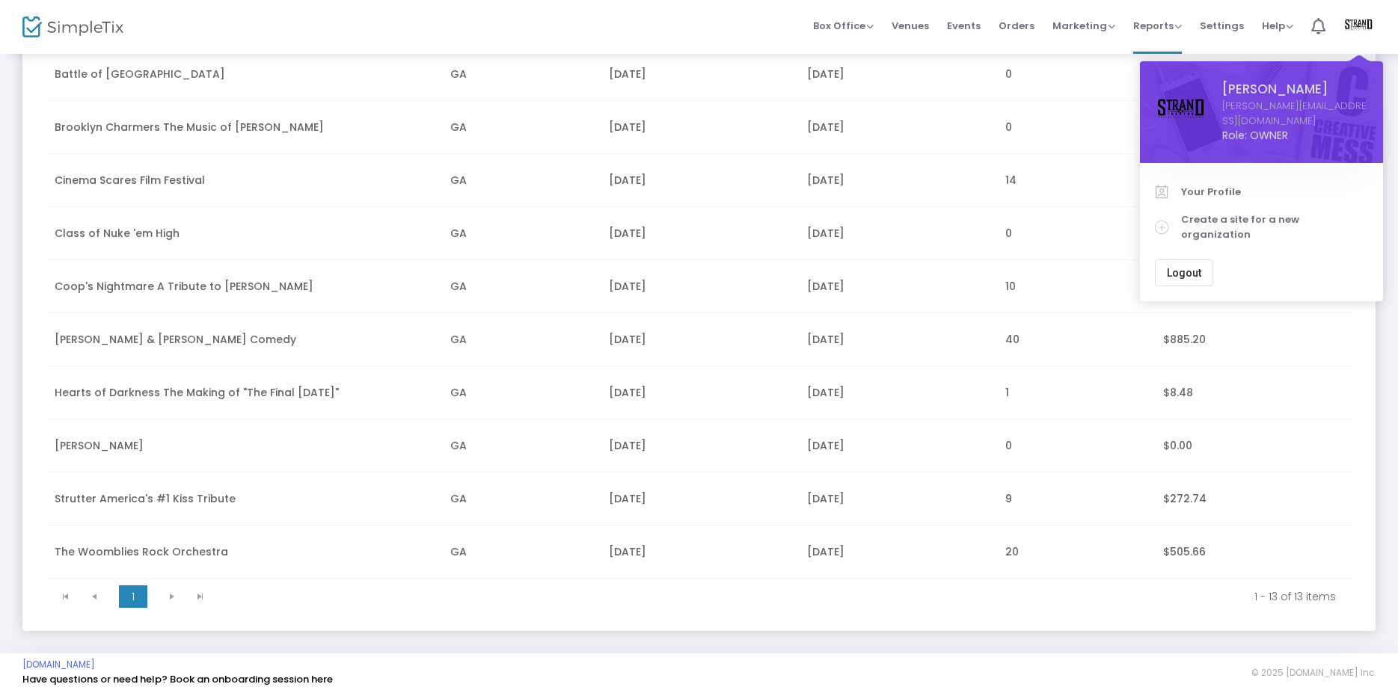  I want to click on td: 20, so click(1075, 552).